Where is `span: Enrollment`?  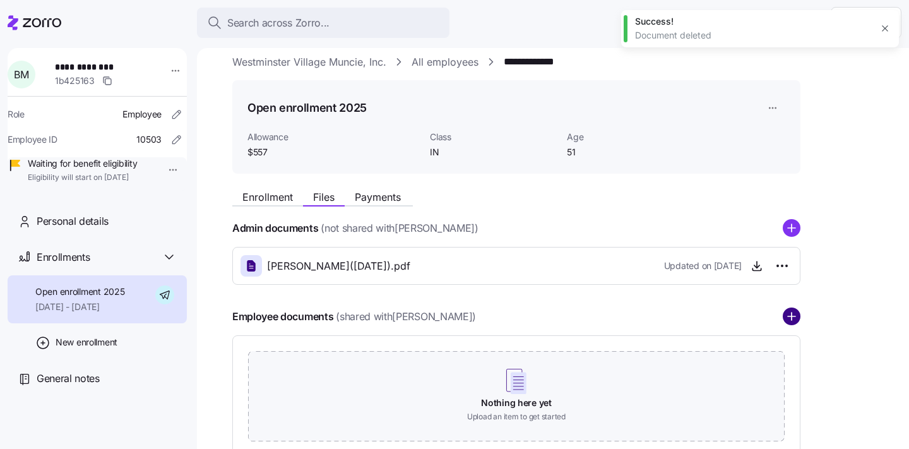 span: Enrollment is located at coordinates (268, 197).